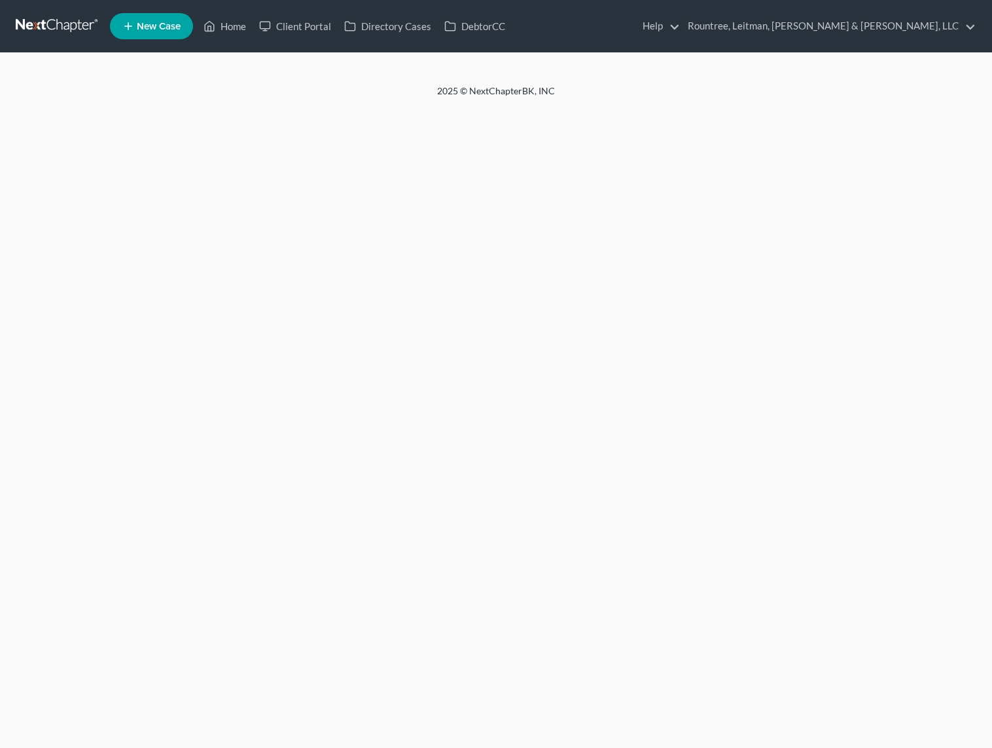  Describe the element at coordinates (151, 26) in the screenshot. I see `new-legal-case-button: New Case` at that location.